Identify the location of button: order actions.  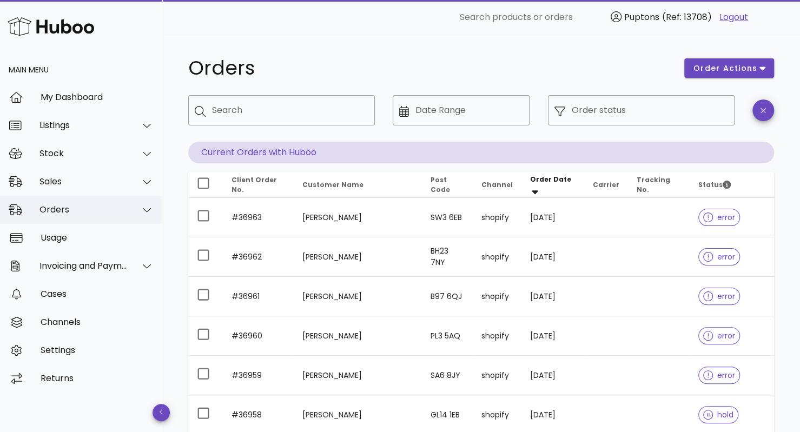
(730, 68).